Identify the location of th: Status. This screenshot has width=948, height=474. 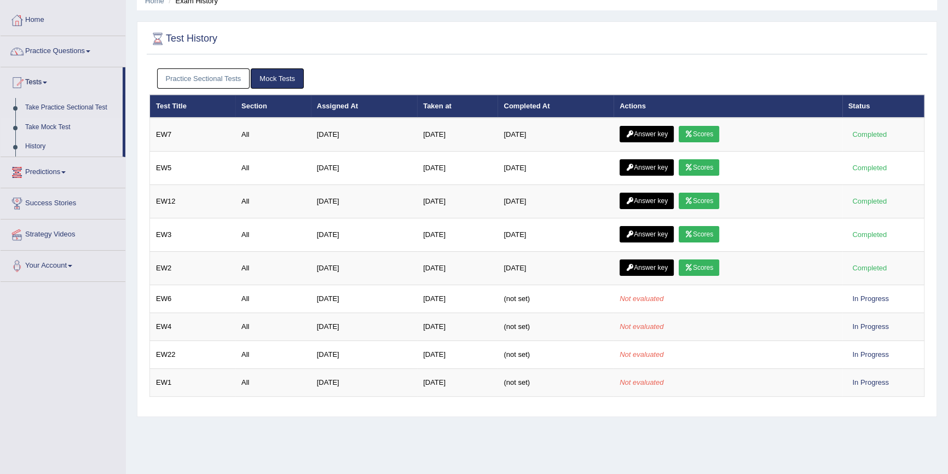
(883, 106).